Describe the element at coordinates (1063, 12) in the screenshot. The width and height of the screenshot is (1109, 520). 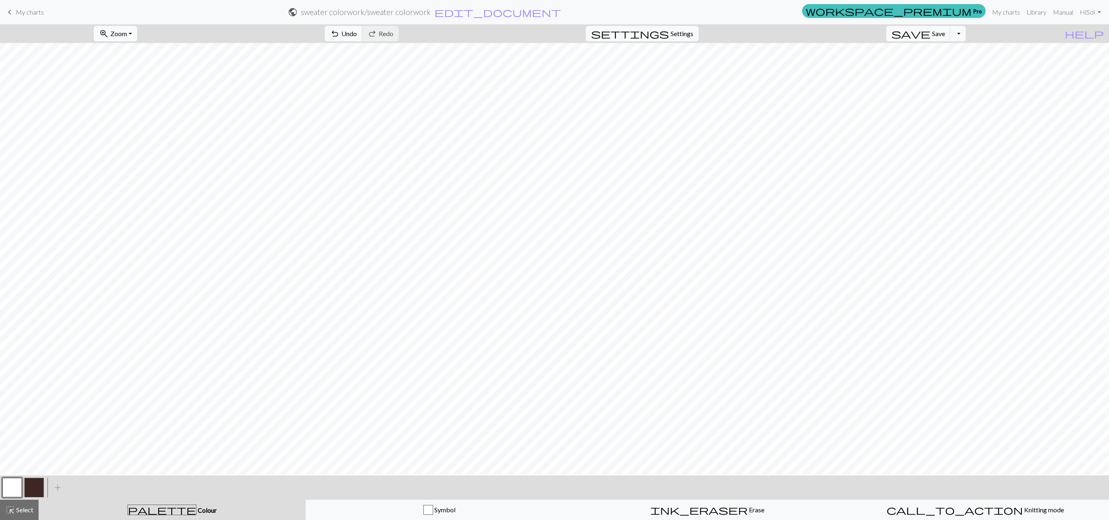
I see `a: Manual` at that location.